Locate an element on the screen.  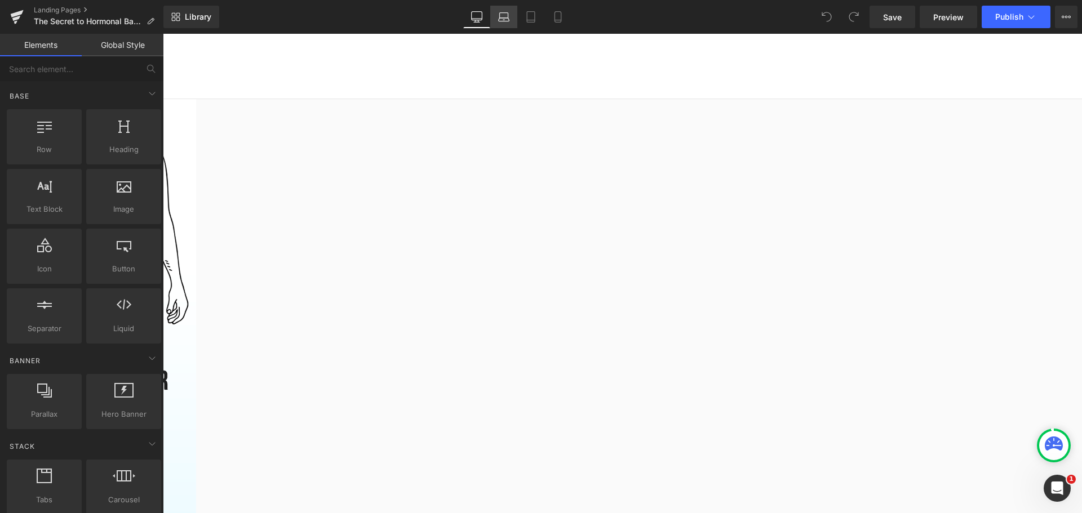
button: Redo is located at coordinates (854, 17).